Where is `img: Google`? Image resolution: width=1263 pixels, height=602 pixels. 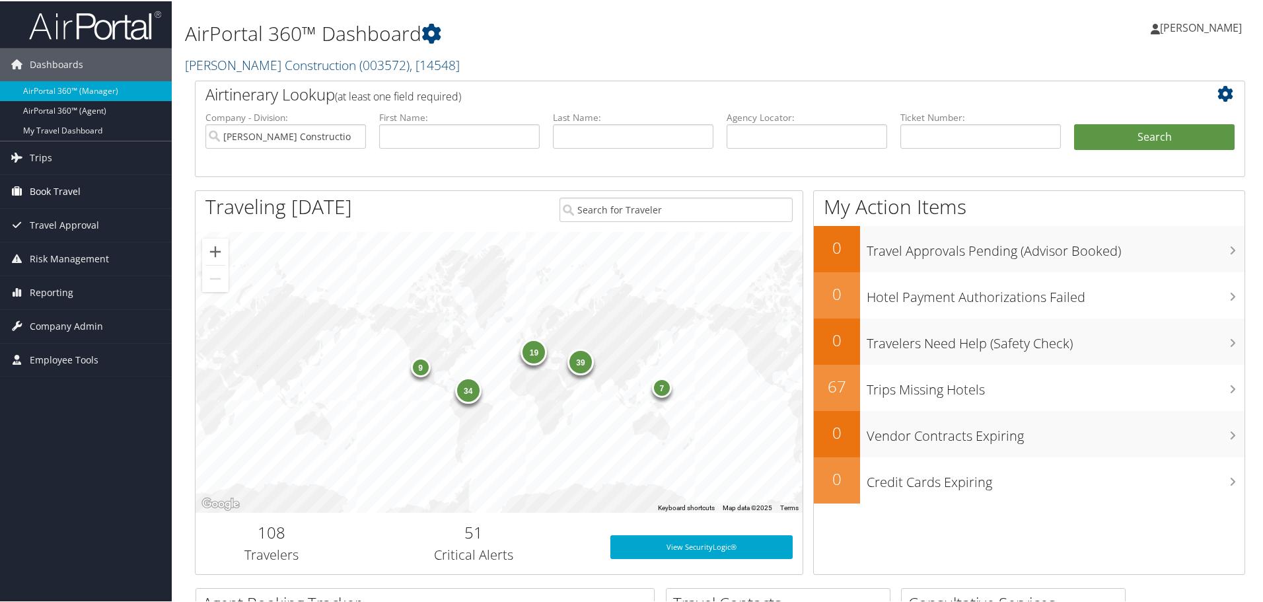 img: Google is located at coordinates (221, 503).